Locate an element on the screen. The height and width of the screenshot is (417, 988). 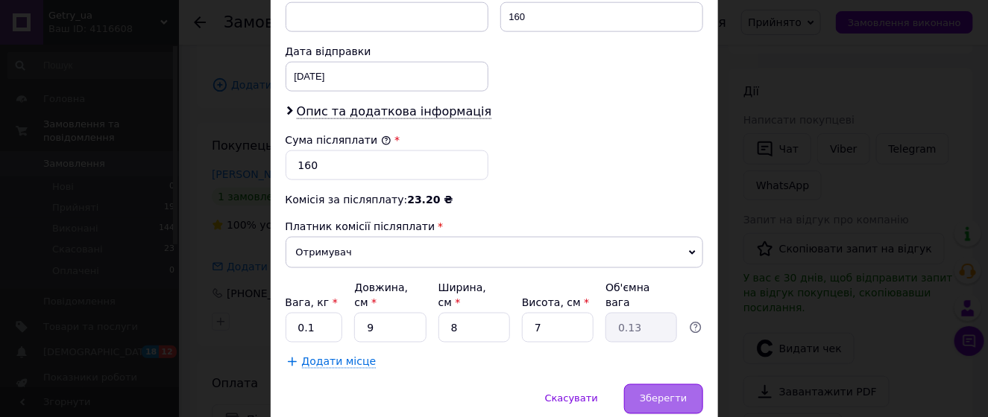
label: Ширина, см is located at coordinates (462, 295).